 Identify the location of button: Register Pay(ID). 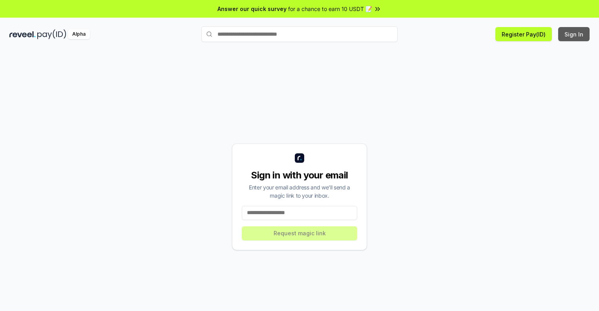
(523, 34).